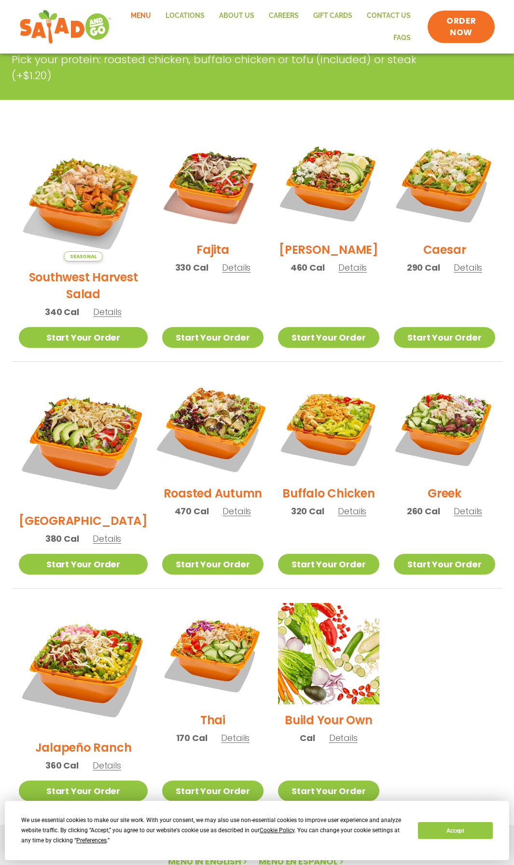 Image resolution: width=514 pixels, height=865 pixels. What do you see at coordinates (213, 720) in the screenshot?
I see `h2: Thai` at bounding box center [213, 720].